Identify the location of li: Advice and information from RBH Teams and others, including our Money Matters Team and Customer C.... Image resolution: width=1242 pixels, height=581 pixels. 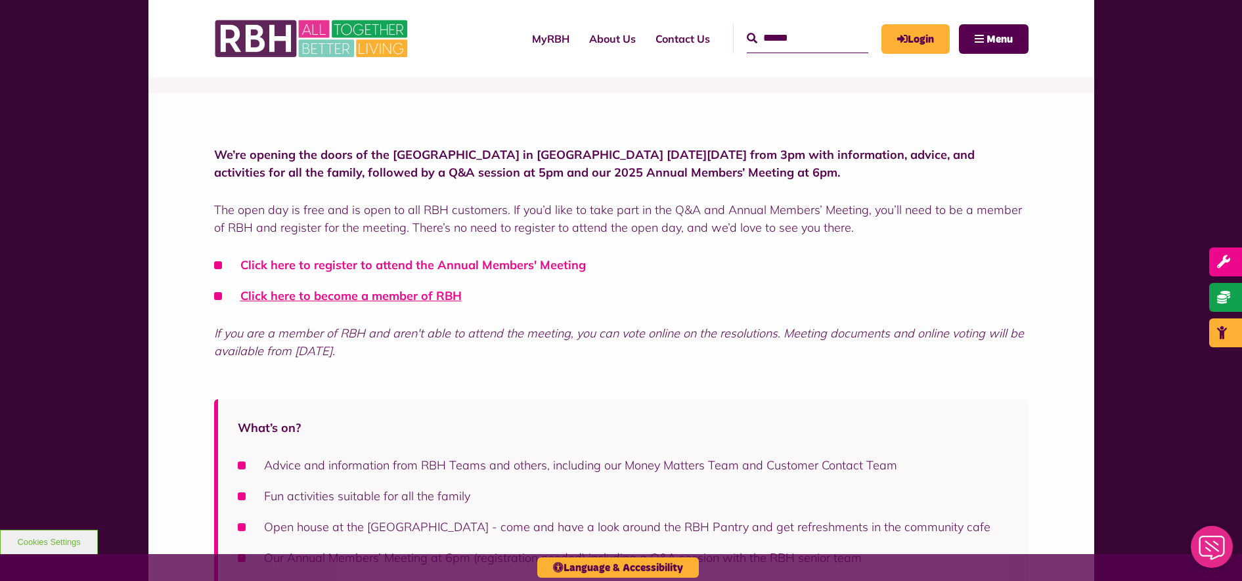
(623, 465).